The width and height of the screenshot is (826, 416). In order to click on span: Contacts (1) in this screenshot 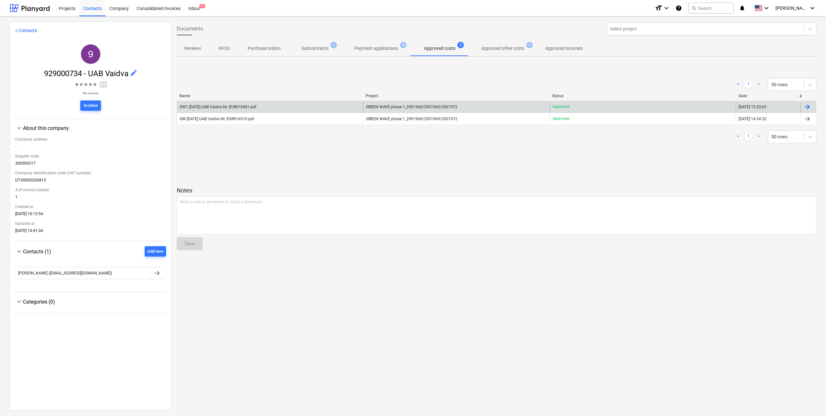, I will do `click(37, 251)`.